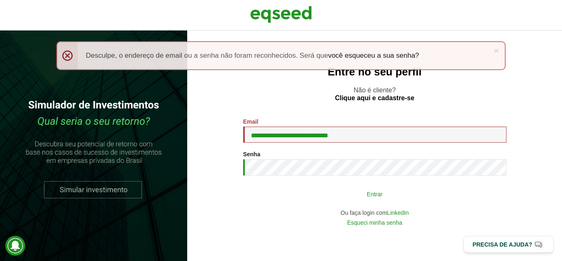  What do you see at coordinates (398, 212) in the screenshot?
I see `a: LinkedIn` at bounding box center [398, 212].